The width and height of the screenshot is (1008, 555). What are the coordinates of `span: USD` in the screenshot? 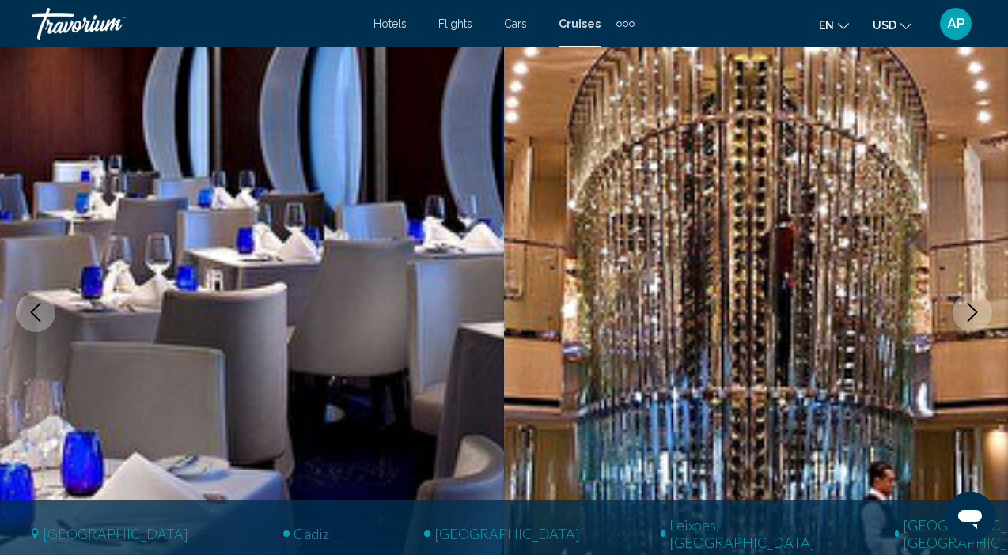 It's located at (884, 25).